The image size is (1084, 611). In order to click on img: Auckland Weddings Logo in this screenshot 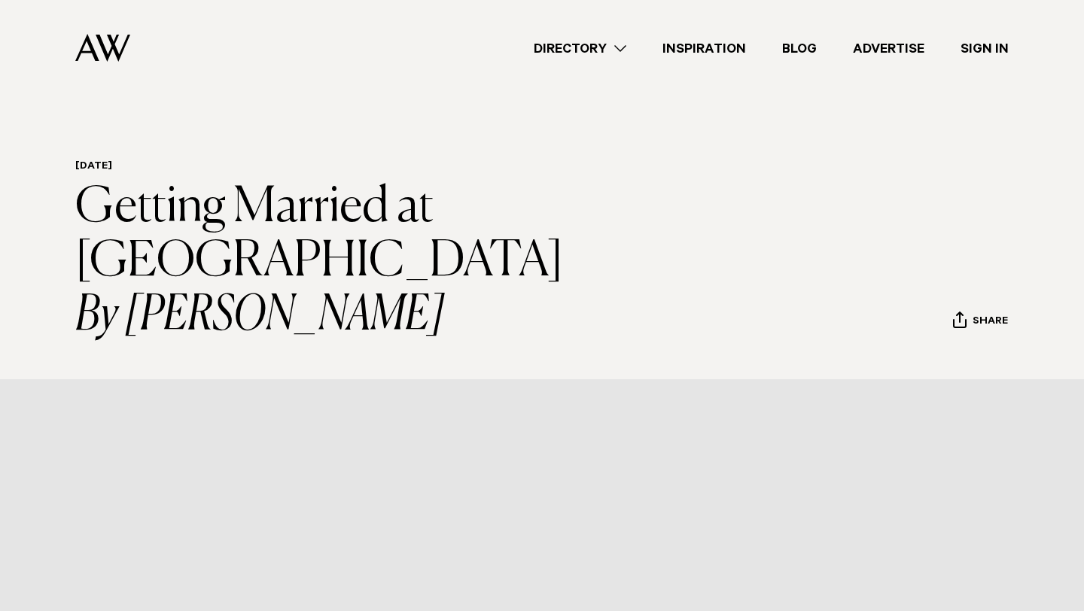, I will do `click(102, 47)`.